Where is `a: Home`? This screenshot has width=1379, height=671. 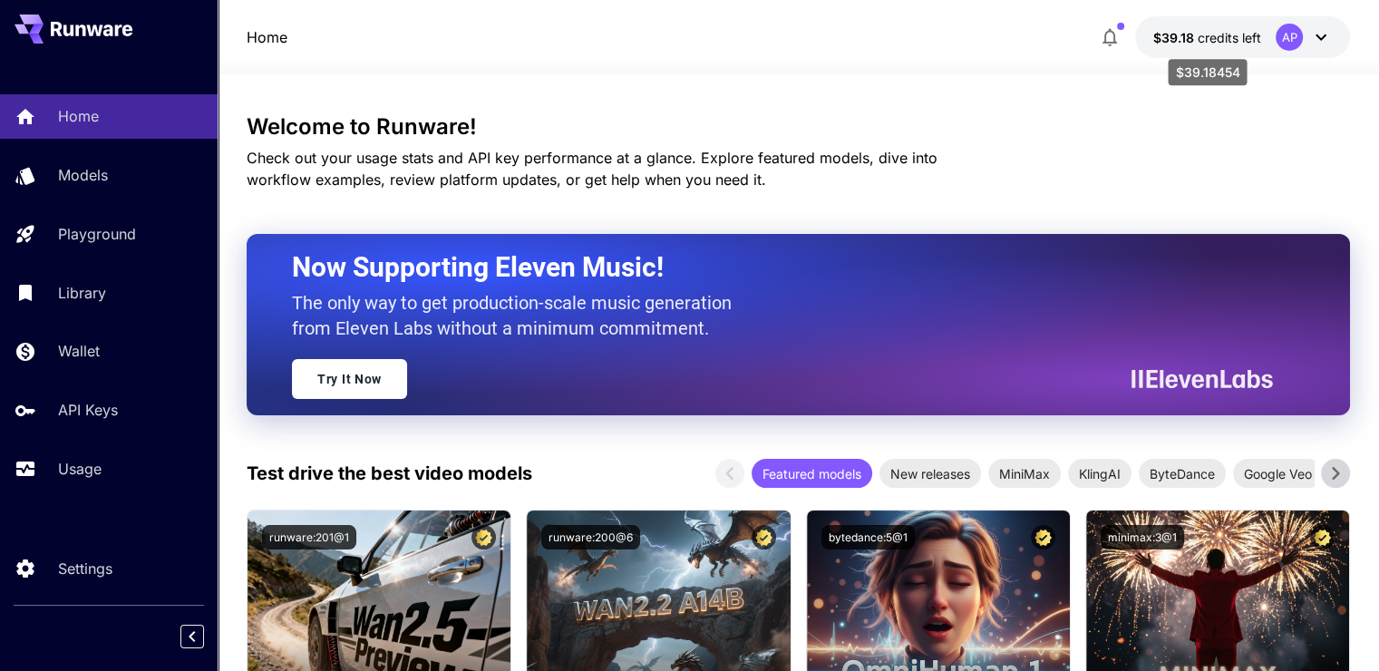 a: Home is located at coordinates (267, 37).